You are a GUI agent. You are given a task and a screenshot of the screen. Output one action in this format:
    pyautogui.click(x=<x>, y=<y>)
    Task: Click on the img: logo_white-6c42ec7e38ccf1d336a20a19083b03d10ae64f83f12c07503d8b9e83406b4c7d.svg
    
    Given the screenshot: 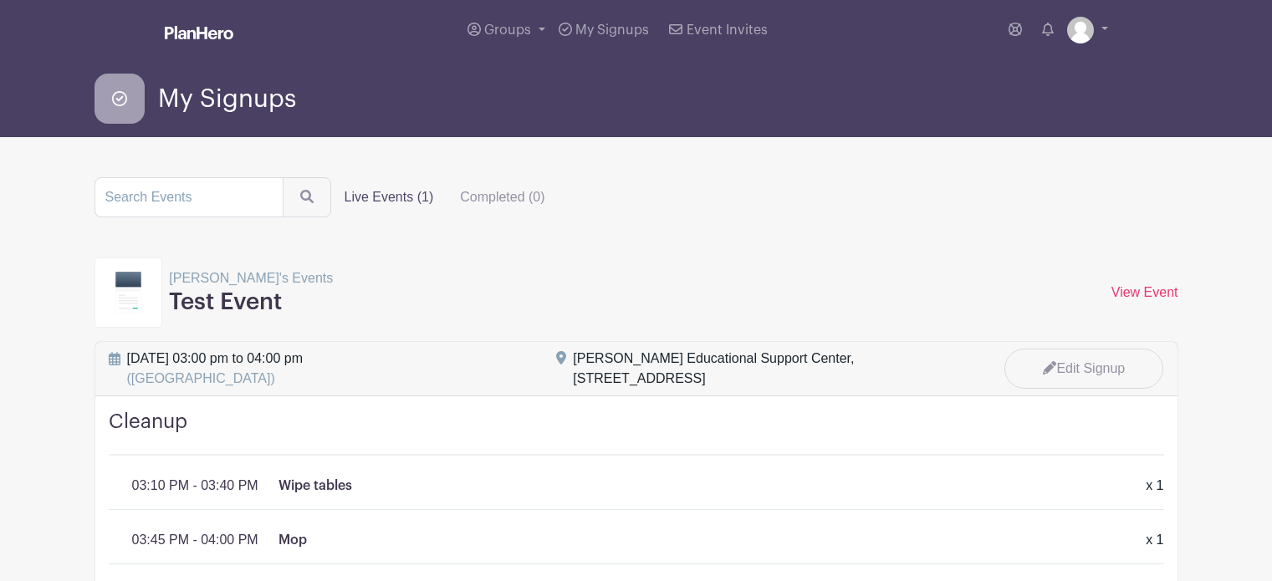 What is the action you would take?
    pyautogui.click(x=199, y=33)
    